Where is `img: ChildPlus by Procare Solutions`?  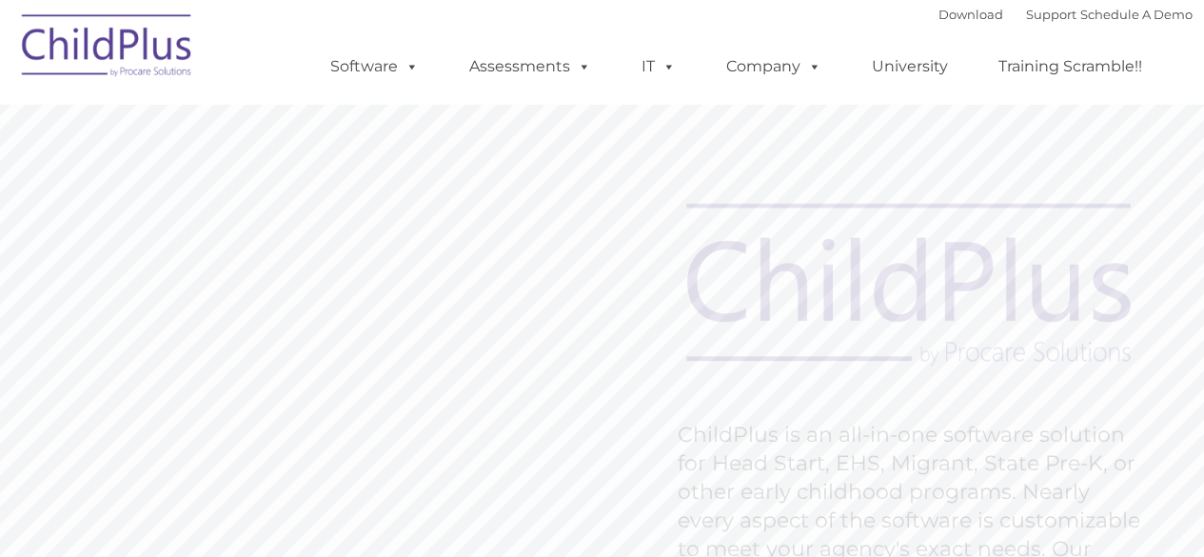 img: ChildPlus by Procare Solutions is located at coordinates (108, 49).